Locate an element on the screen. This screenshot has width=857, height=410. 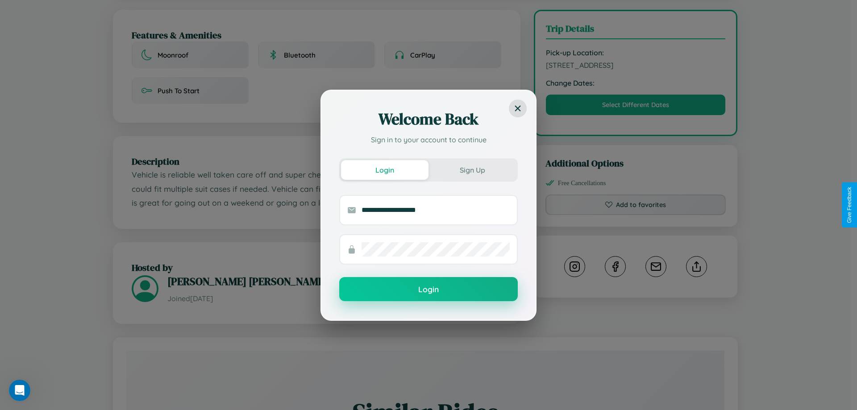
h2: Welcome Back is located at coordinates (428, 119).